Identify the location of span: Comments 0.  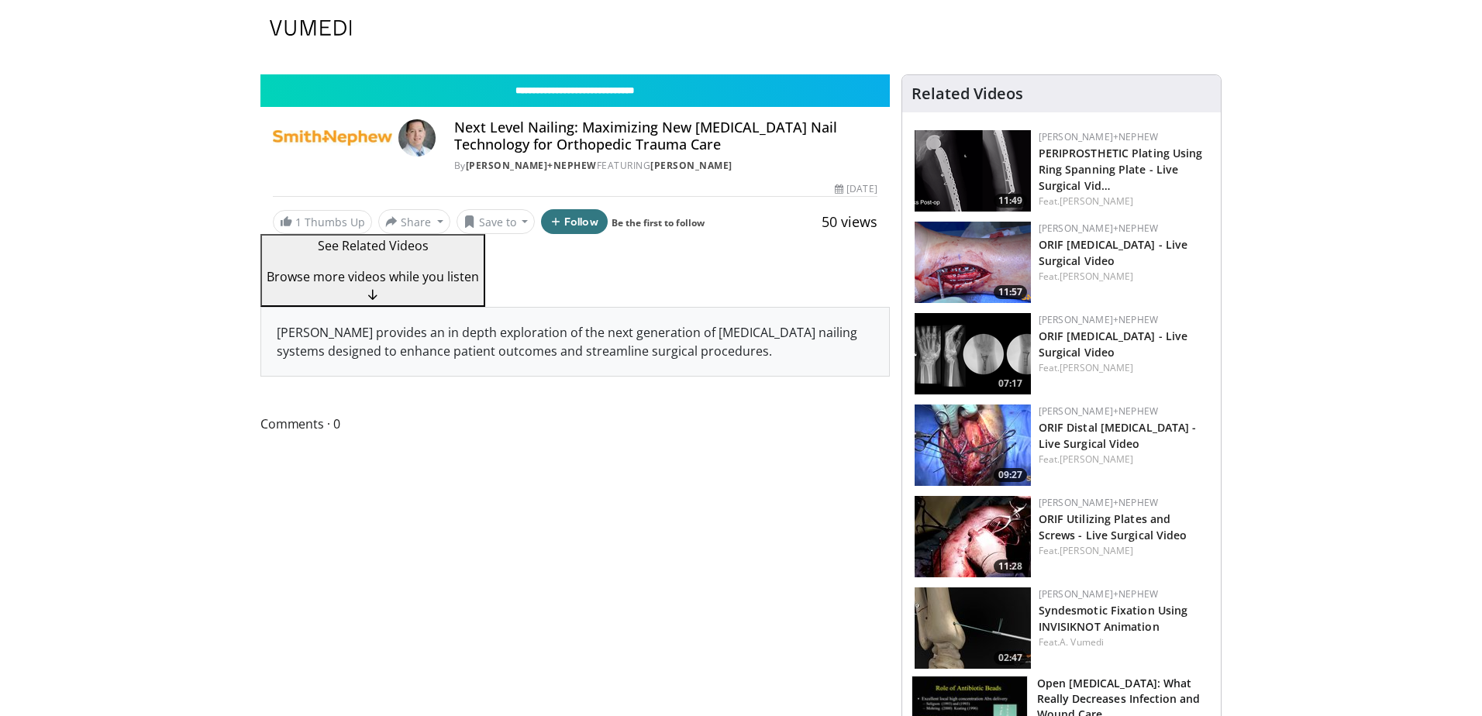
(575, 424).